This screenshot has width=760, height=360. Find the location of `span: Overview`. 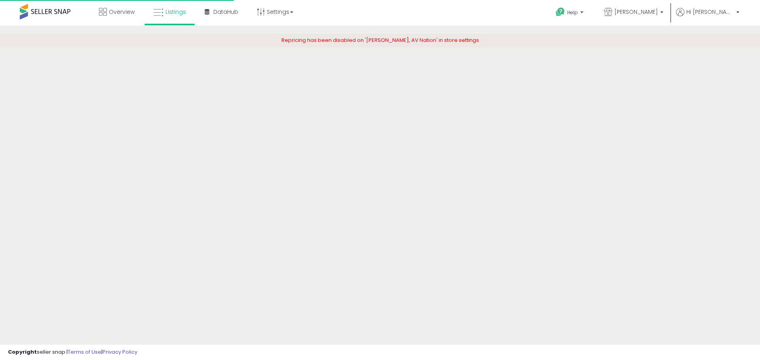

span: Overview is located at coordinates (121, 12).